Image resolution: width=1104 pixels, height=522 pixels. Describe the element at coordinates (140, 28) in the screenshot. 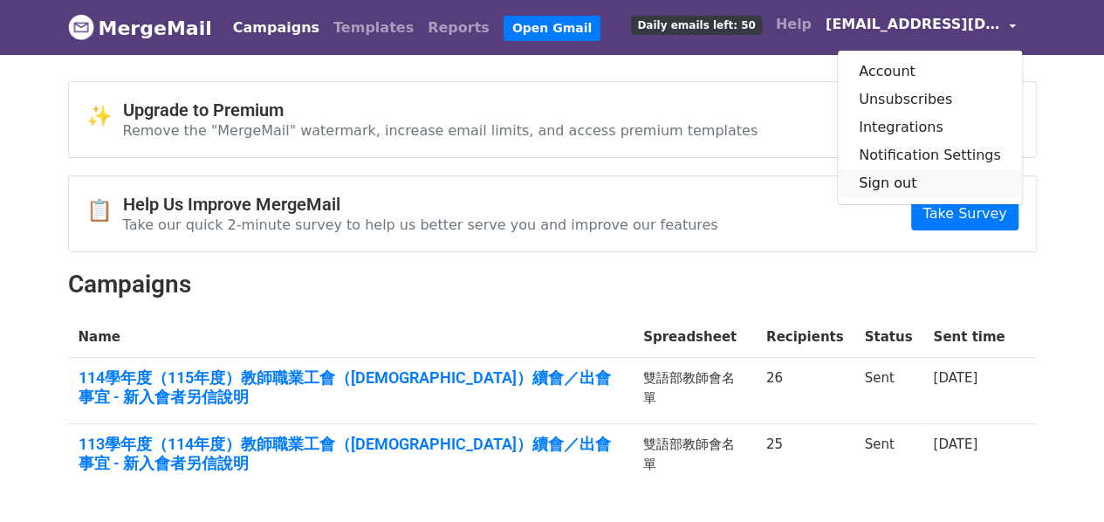

I see `a: MergeMail` at that location.